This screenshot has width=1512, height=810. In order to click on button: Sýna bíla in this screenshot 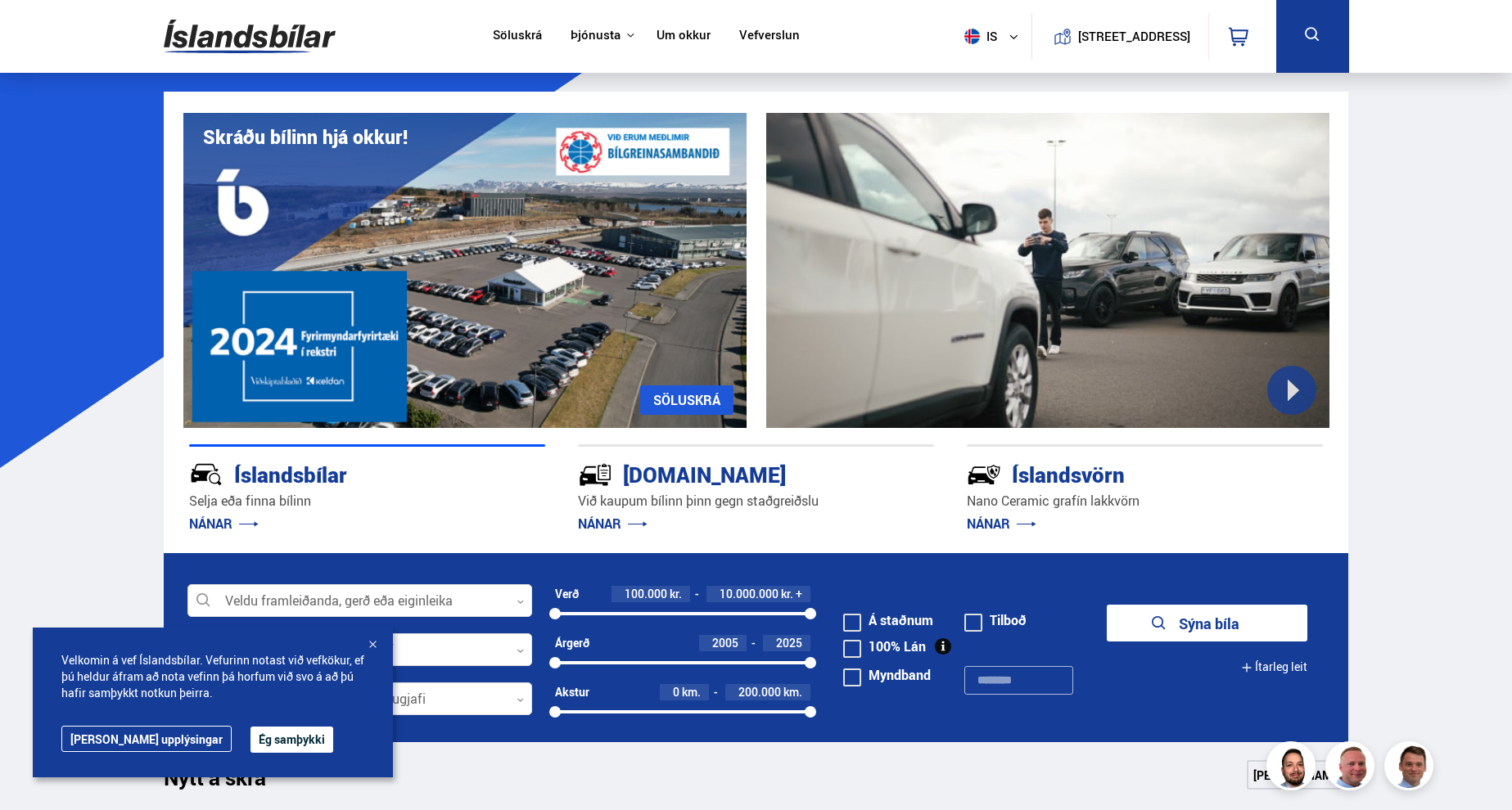, I will do `click(1206, 623)`.